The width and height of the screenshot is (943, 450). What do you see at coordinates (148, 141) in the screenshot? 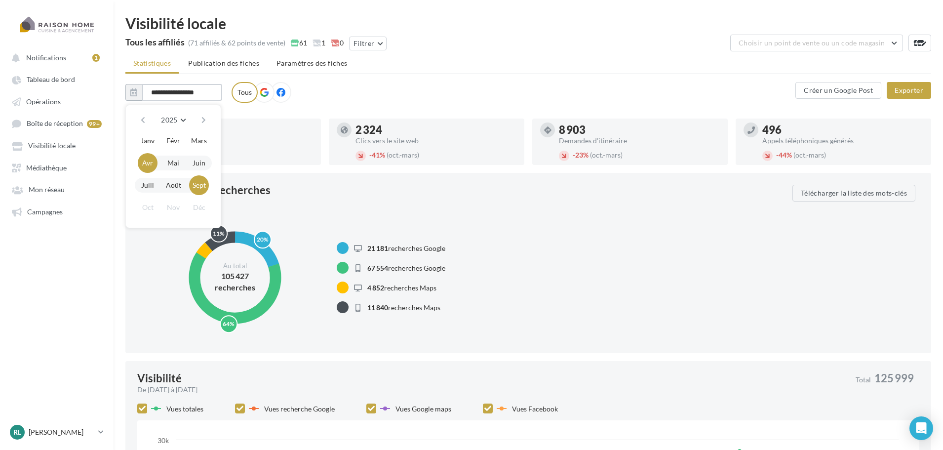
I see `button: Janv` at bounding box center [148, 141].